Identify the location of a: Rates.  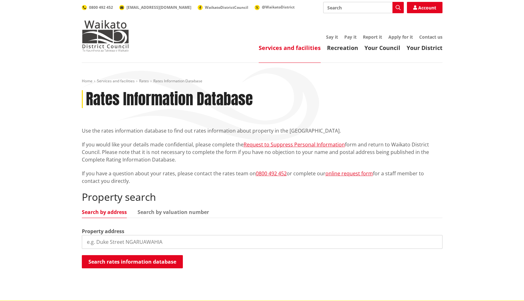
(144, 81).